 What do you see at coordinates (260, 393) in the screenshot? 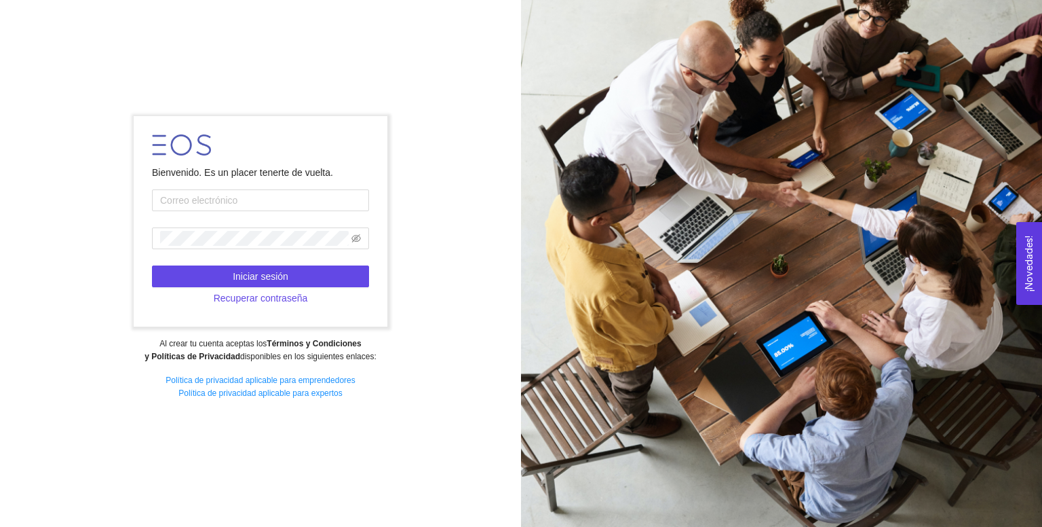
I see `a: Política de privacidad aplicable para expertos` at bounding box center [260, 393].